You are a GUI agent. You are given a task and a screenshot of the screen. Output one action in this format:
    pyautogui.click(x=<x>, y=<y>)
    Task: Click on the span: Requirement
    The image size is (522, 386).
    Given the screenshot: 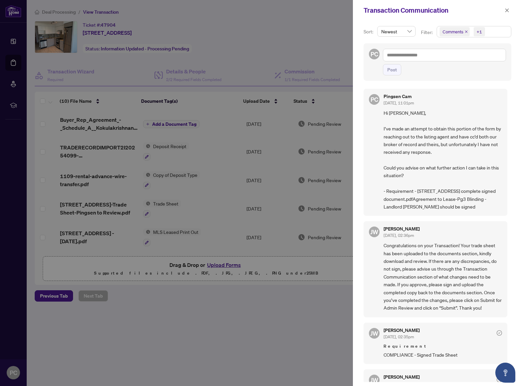 What is the action you would take?
    pyautogui.click(x=442, y=346)
    